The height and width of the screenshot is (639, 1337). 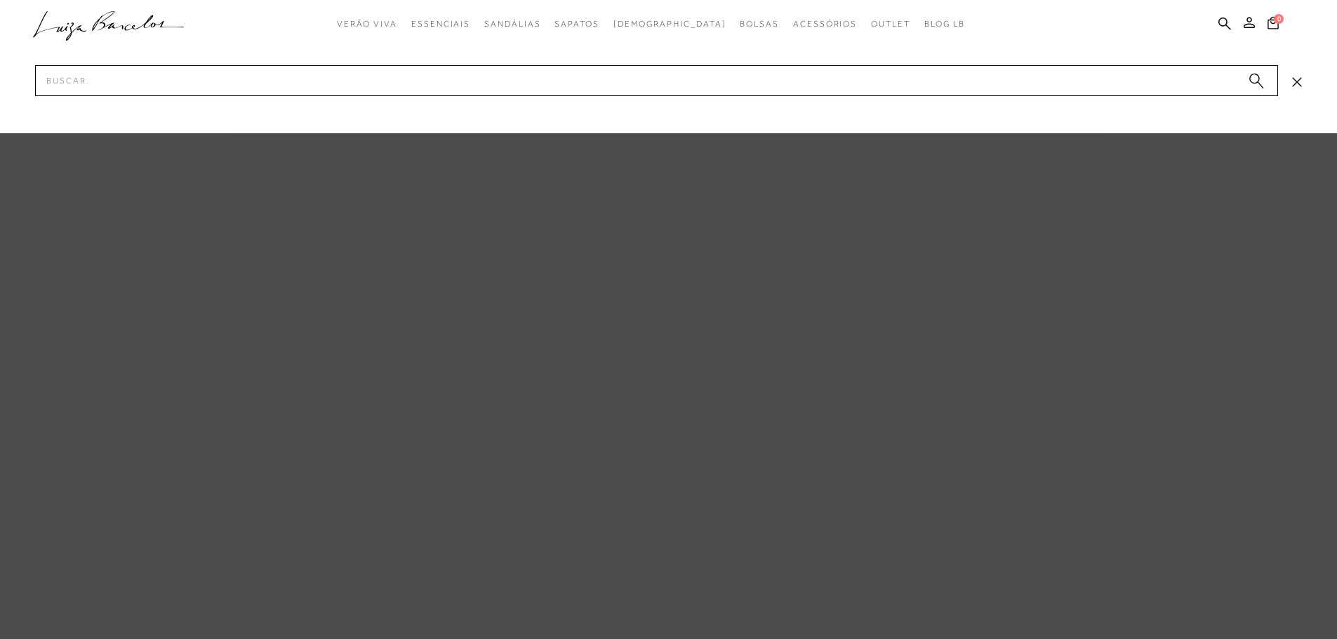 I want to click on span: Acessórios, so click(x=825, y=24).